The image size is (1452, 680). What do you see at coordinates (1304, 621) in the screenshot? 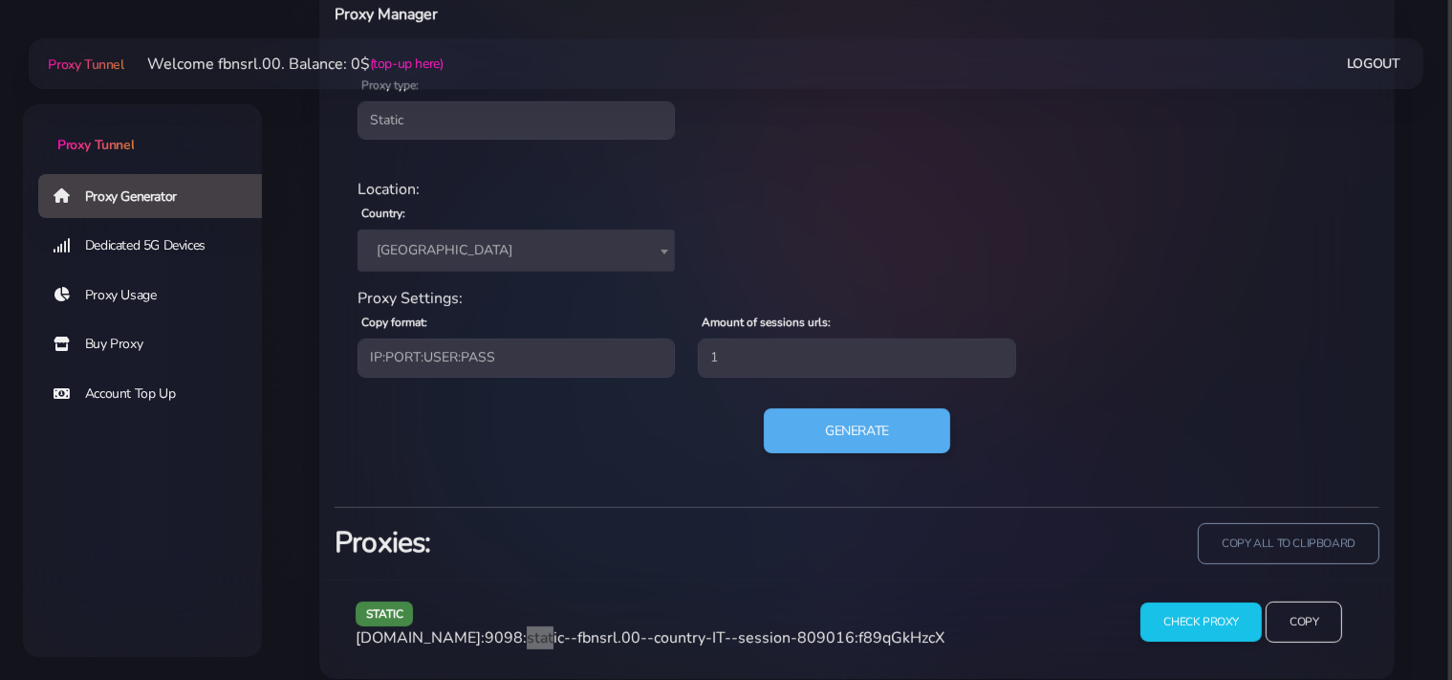
I see `input: Copy` at bounding box center [1304, 621].